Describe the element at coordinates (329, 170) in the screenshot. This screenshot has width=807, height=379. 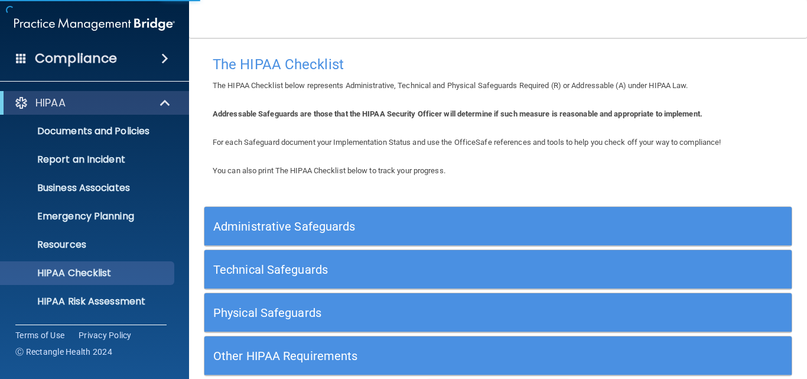
I see `span: You can also print The HIPAA Checklist below to track your progress.` at that location.